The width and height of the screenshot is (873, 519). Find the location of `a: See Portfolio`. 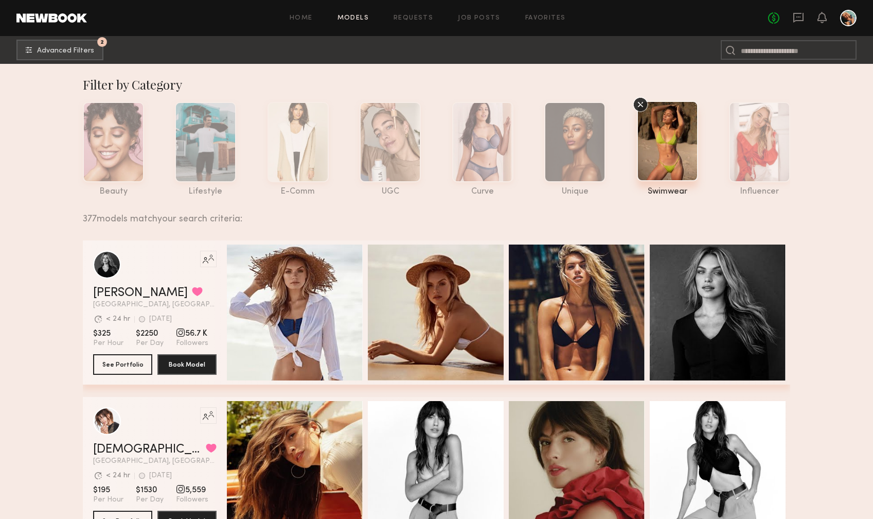

a: See Portfolio is located at coordinates (122, 364).